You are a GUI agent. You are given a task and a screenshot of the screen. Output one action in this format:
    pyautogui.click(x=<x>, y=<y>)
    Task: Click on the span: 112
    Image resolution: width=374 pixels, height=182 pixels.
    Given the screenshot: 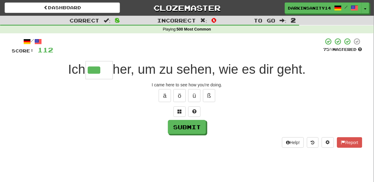 What is the action you would take?
    pyautogui.click(x=45, y=50)
    